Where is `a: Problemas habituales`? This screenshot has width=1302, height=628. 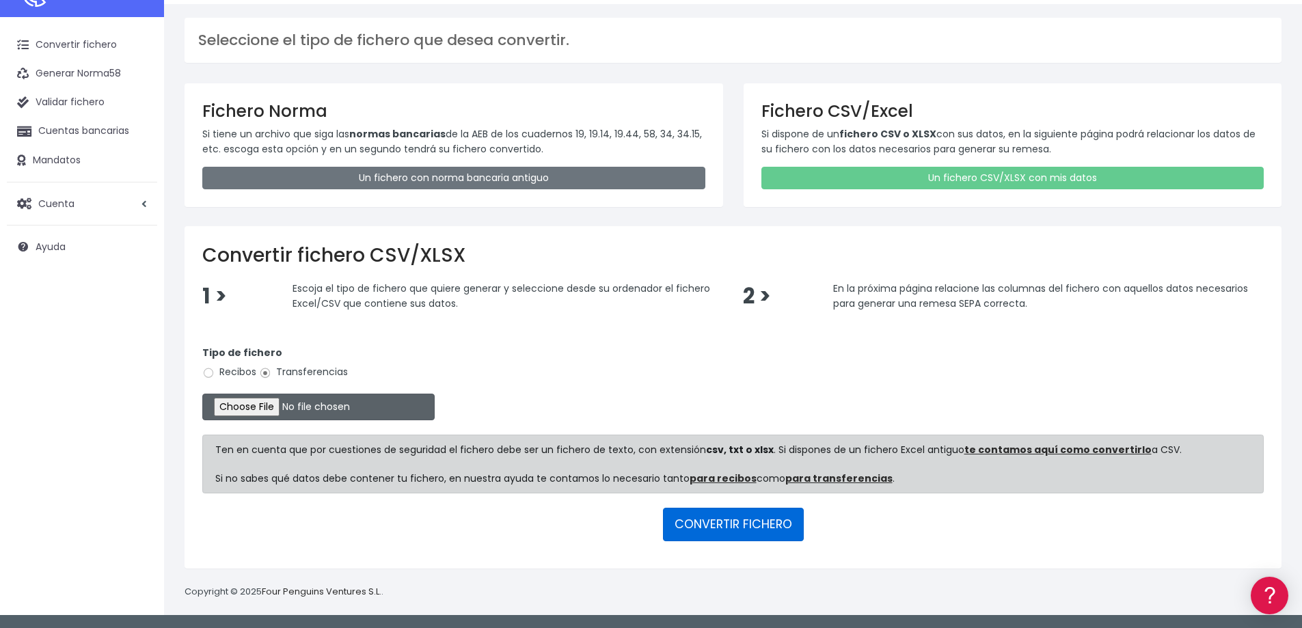
a: Problemas habituales is located at coordinates (137, 204).